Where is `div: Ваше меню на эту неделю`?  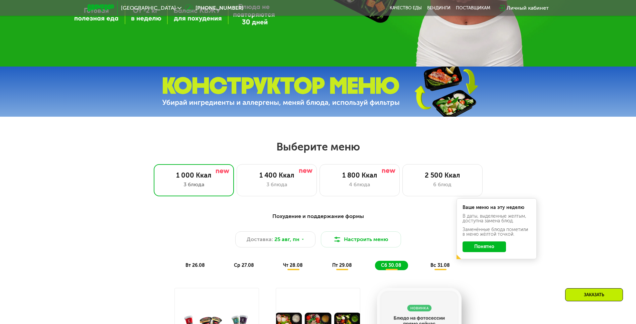
div: Ваше меню на эту неделю is located at coordinates (496, 207).